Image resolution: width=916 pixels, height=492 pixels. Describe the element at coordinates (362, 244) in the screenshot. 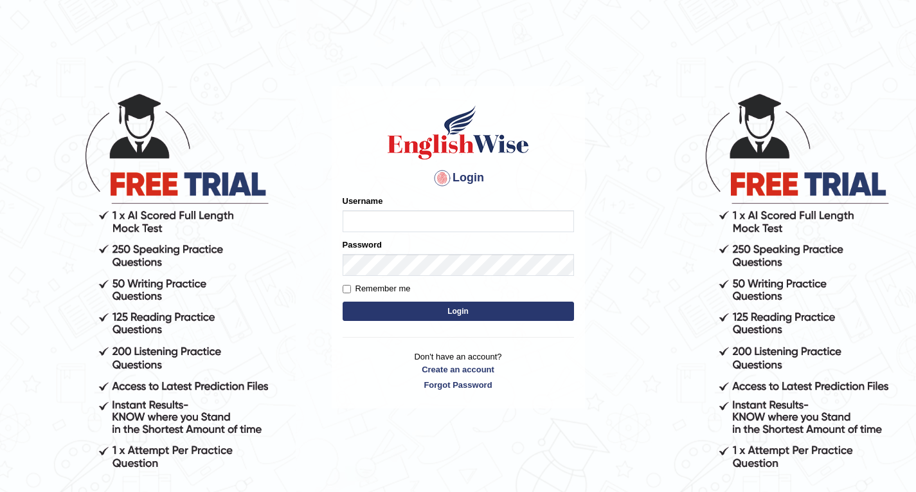

I see `label: Password` at that location.